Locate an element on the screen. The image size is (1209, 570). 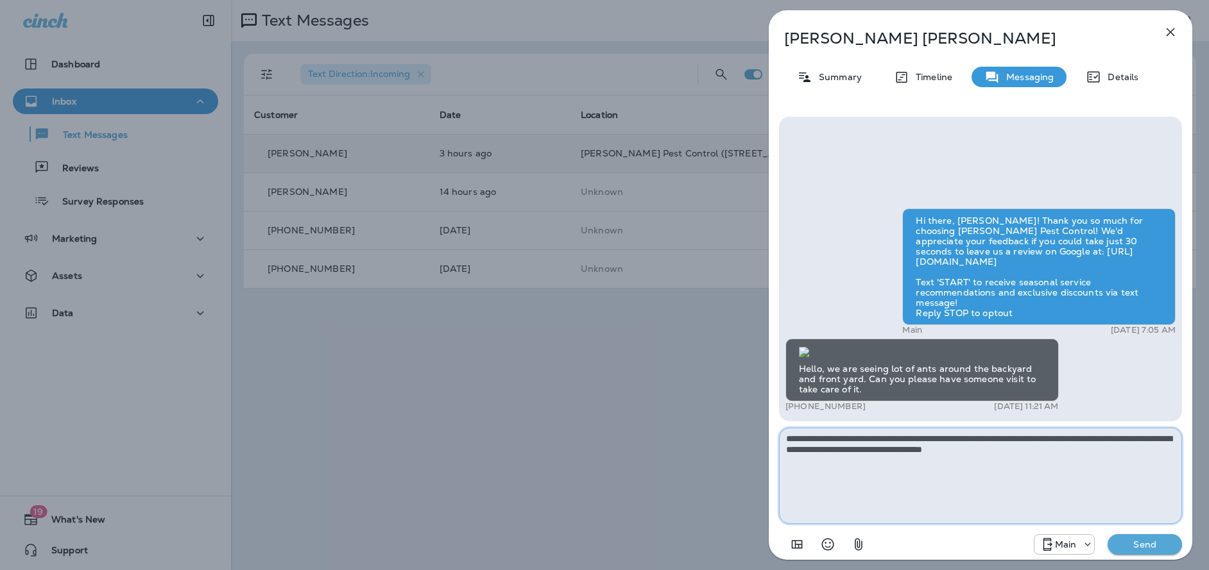
button: Add in a premade template is located at coordinates (797, 545).